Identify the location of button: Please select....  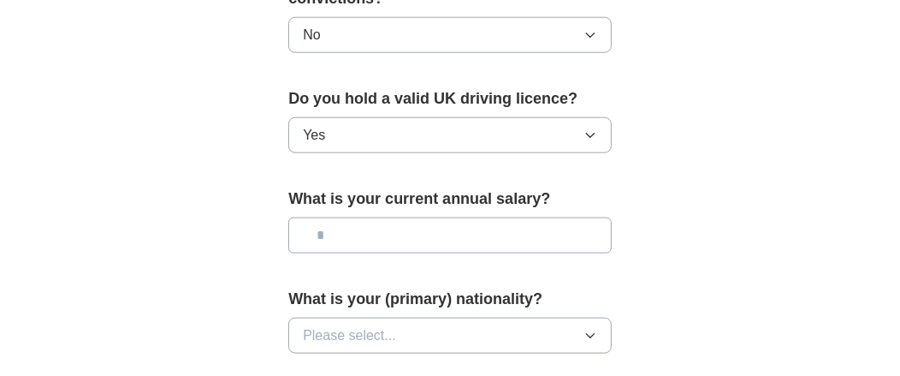
(450, 335).